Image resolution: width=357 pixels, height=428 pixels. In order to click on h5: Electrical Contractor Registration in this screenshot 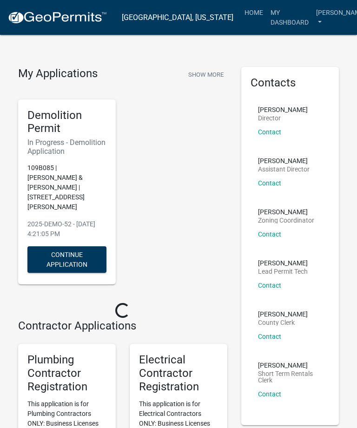, I will do `click(178, 373)`.